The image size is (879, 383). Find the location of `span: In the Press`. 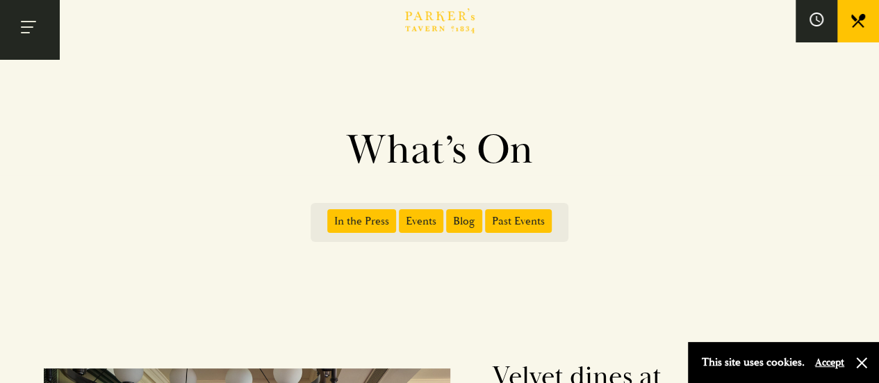

span: In the Press is located at coordinates (362, 221).